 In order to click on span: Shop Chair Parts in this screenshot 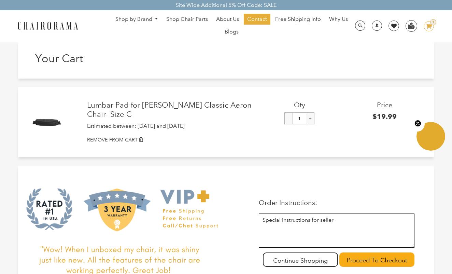, I will do `click(187, 19)`.